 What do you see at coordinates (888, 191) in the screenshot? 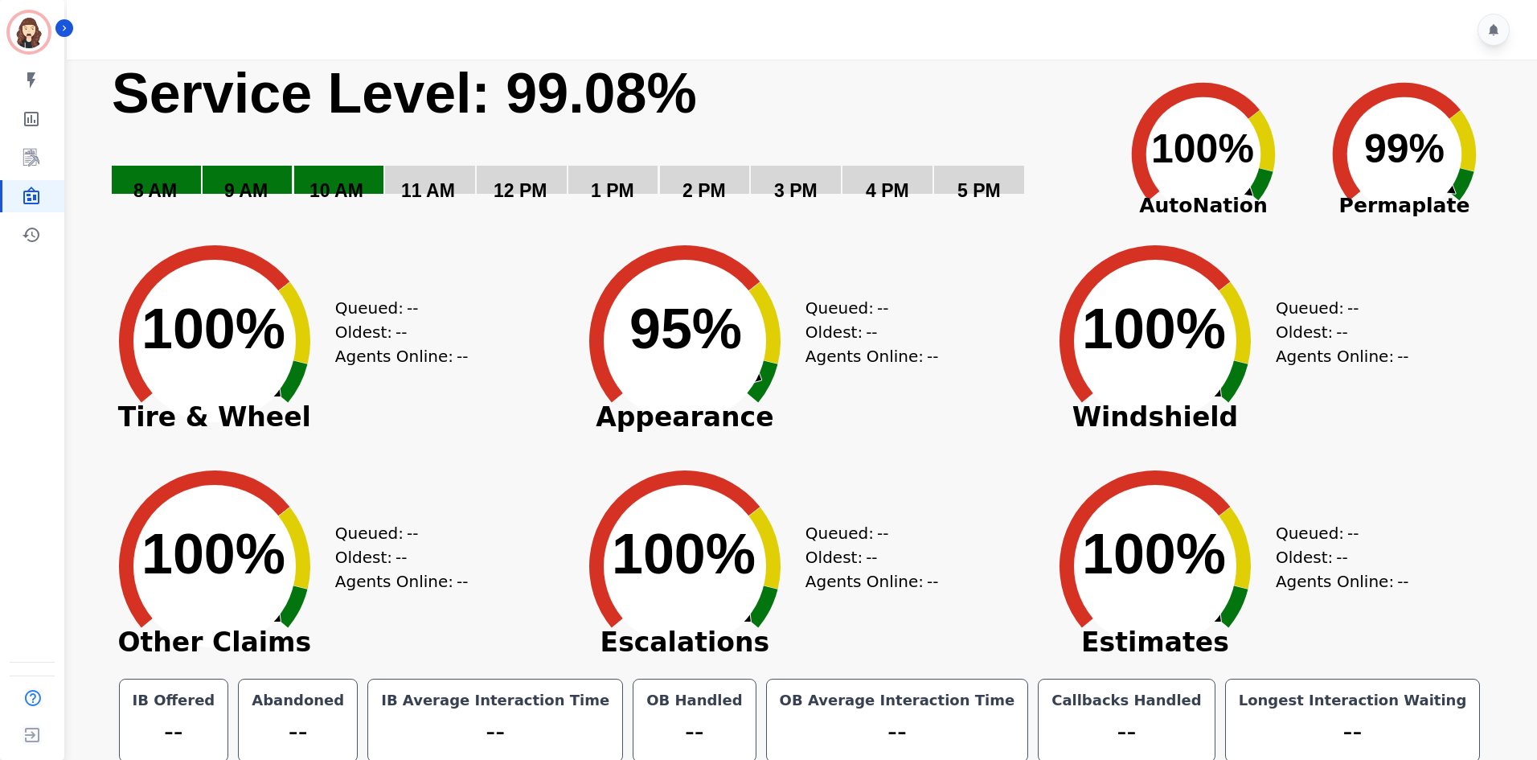
I see `text: 4 PM` at bounding box center [888, 191].